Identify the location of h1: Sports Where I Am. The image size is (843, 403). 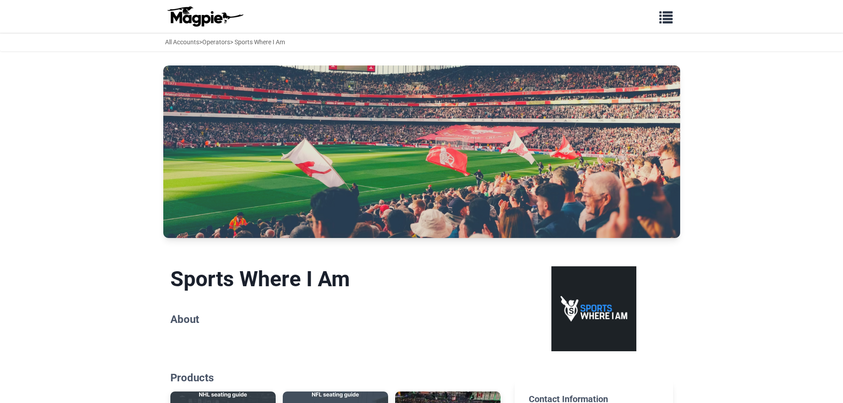
(335, 279).